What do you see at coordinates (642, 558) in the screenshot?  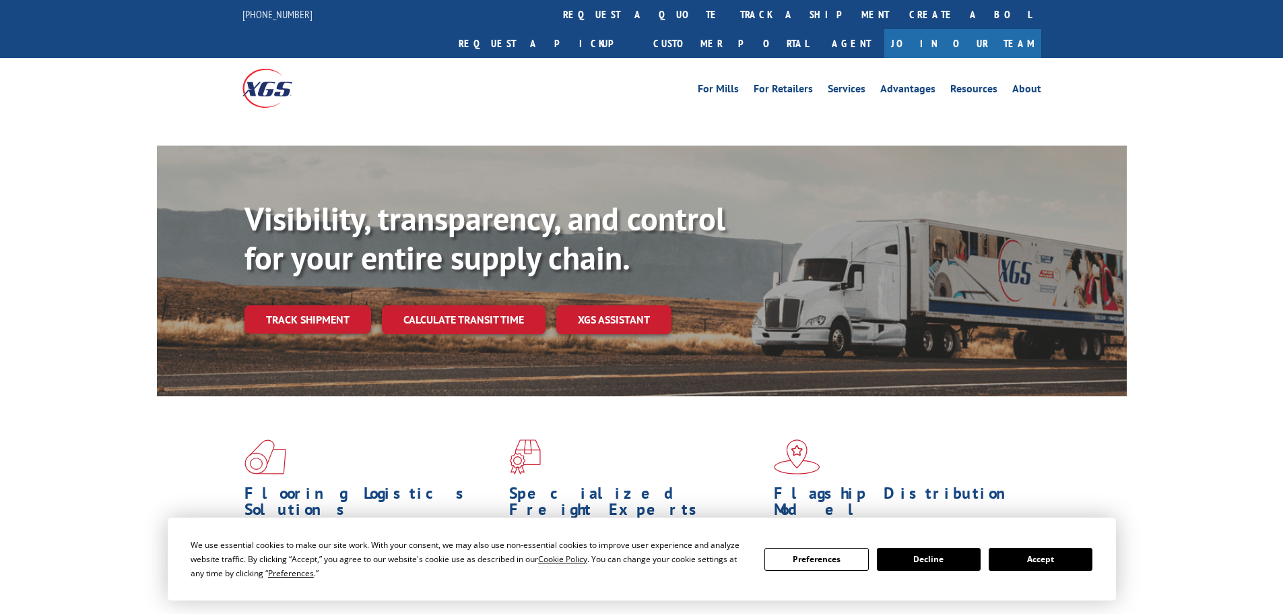 I see `div: Cookie Consent Prompt` at bounding box center [642, 558].